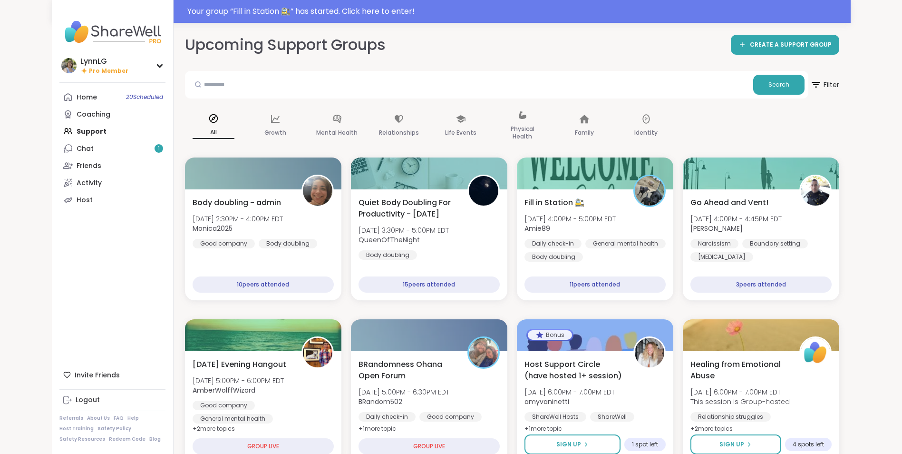 The height and width of the screenshot is (454, 902). Describe the element at coordinates (112, 200) in the screenshot. I see `a: Host` at that location.